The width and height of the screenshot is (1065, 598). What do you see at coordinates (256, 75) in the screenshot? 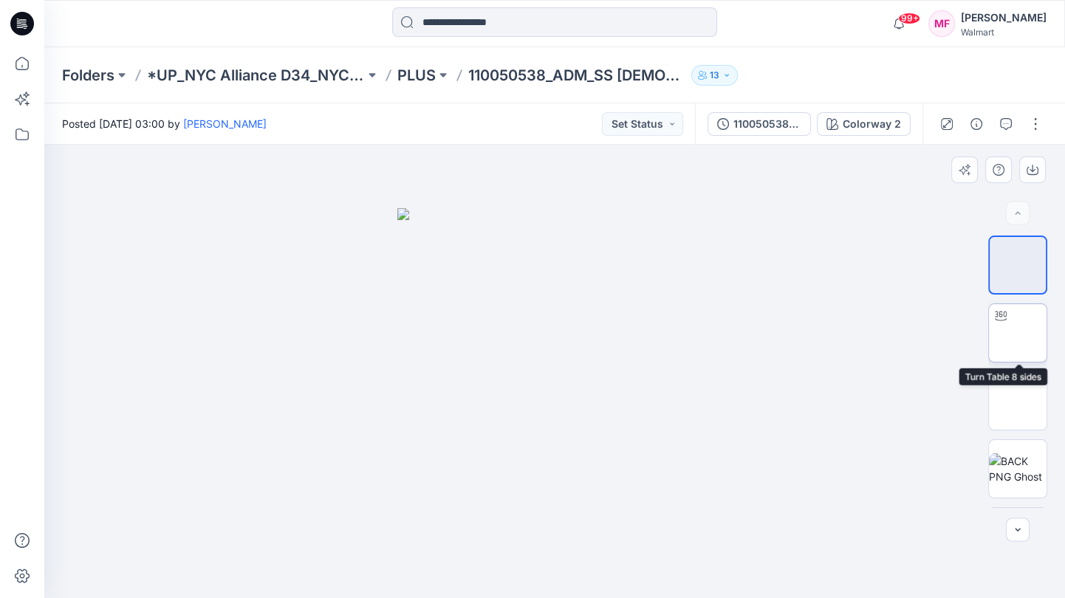
I see `p: *UP_NYC Alliance D34_NYC IN*` at bounding box center [256, 75].